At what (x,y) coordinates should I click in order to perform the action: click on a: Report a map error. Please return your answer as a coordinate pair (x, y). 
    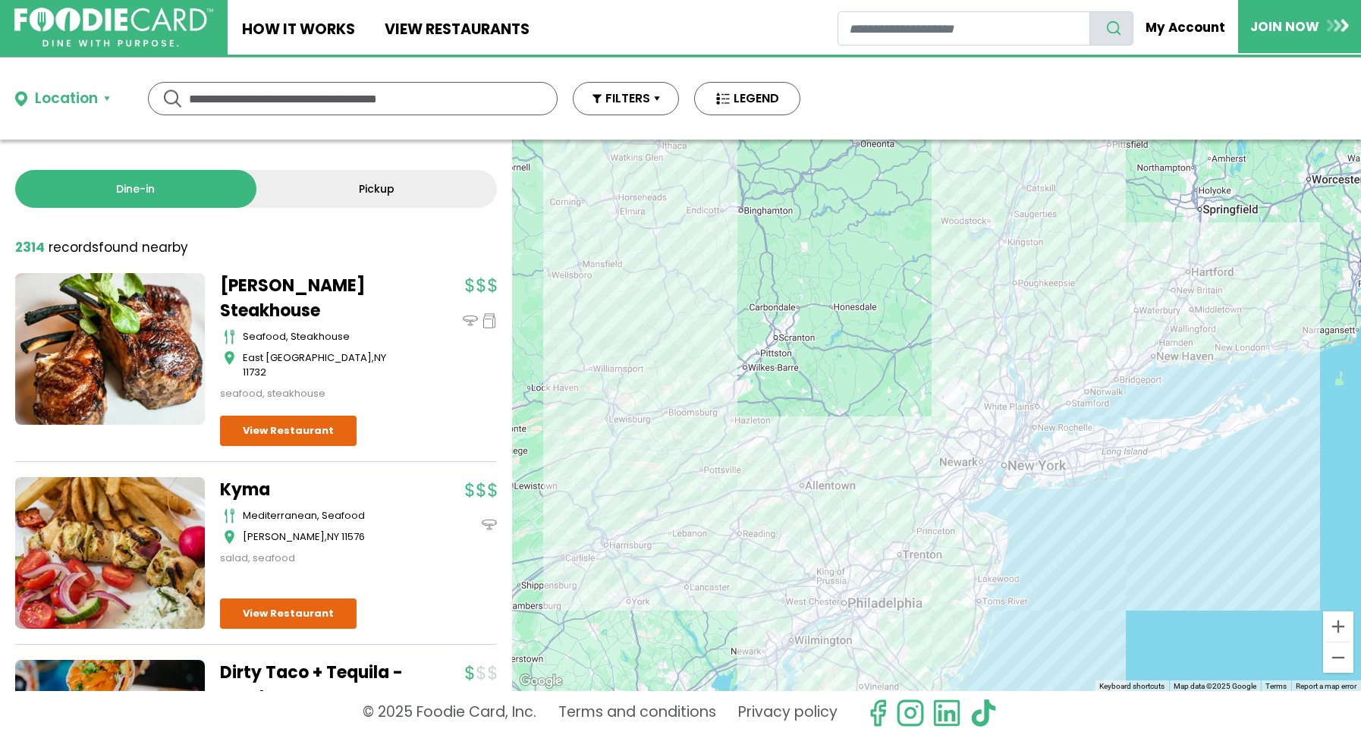
    Looking at the image, I should click on (1326, 686).